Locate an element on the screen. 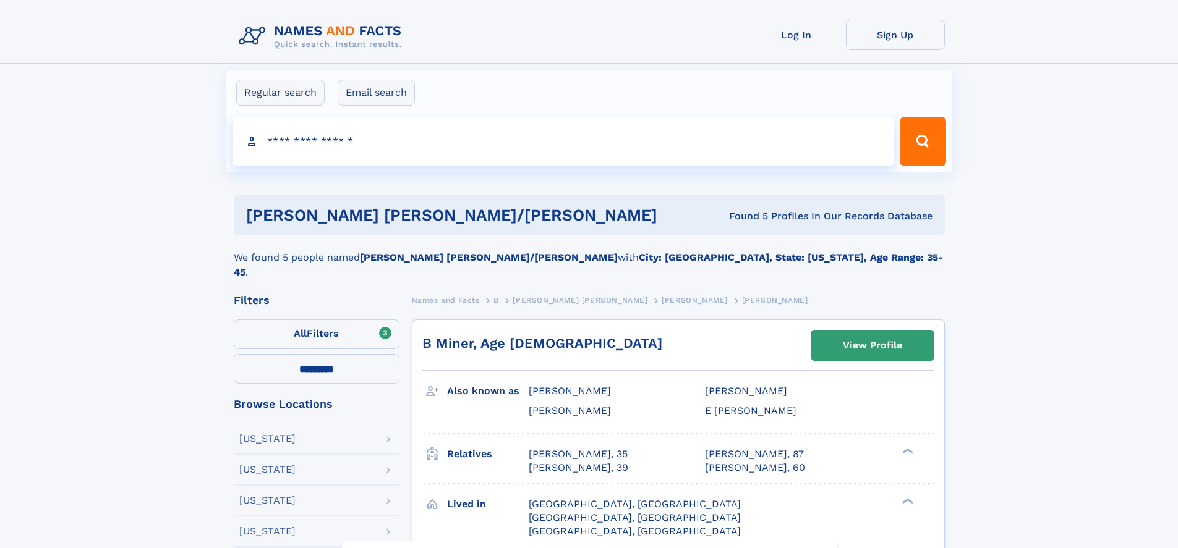 This screenshot has height=548, width=1178. a: B is located at coordinates (496, 300).